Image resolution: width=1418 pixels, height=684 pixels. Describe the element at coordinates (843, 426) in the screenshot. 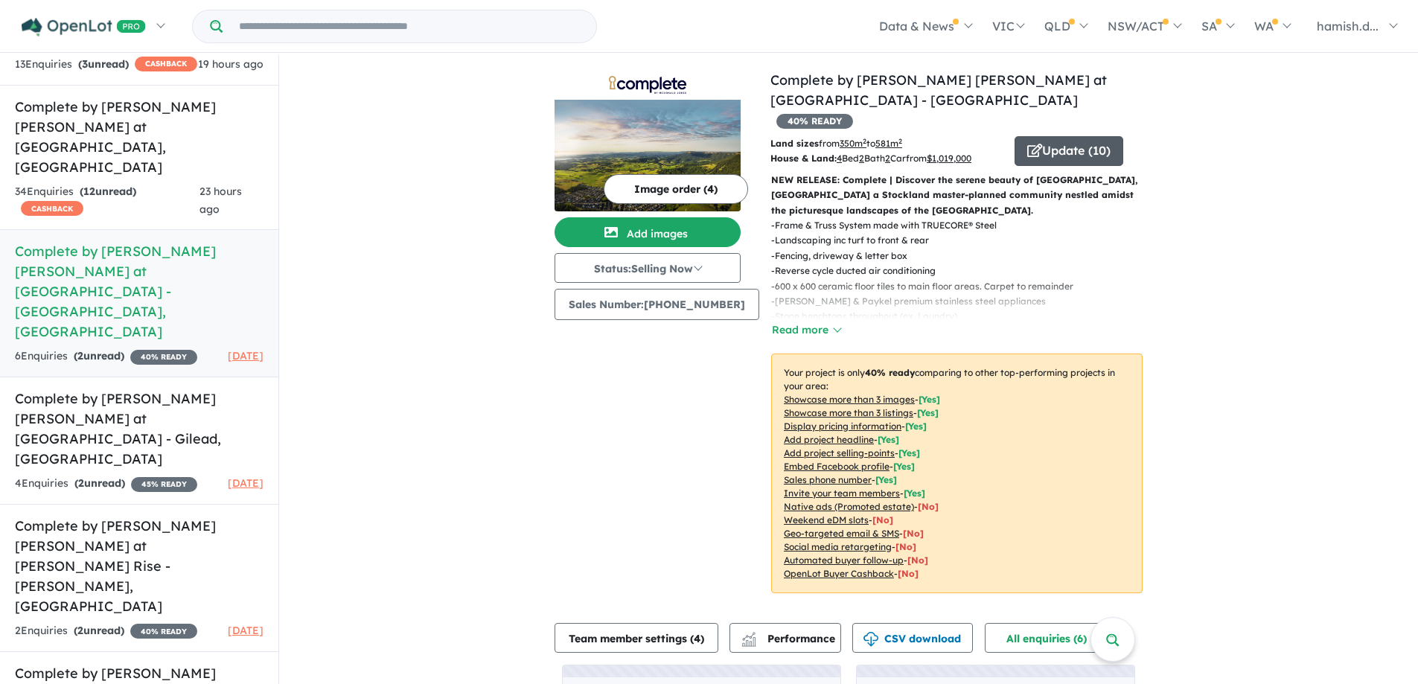

I see `u: Display pricing information` at that location.